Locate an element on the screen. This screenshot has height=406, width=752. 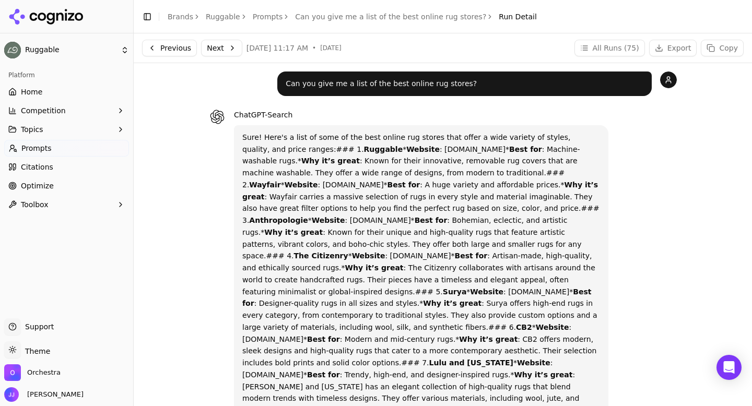
a: Brands is located at coordinates (180, 17).